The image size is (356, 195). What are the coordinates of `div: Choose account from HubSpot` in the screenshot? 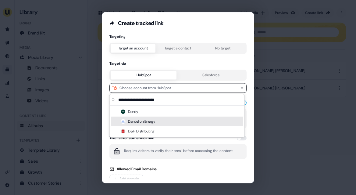 It's located at (145, 88).